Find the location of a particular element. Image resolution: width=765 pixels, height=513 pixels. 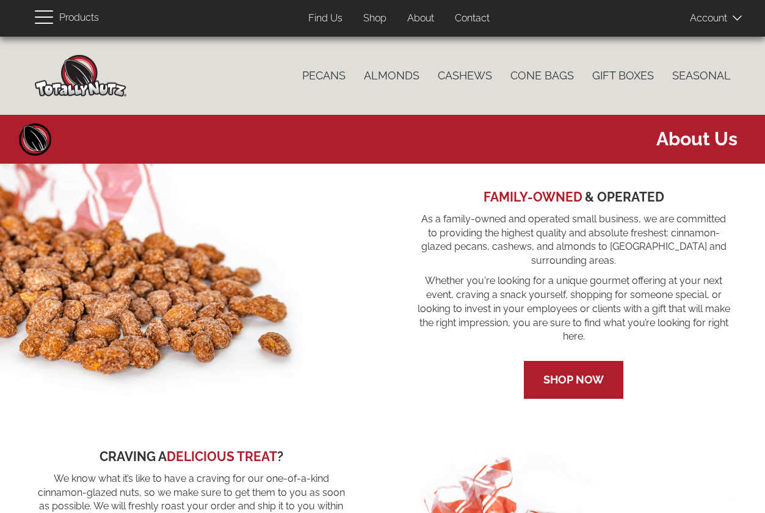

img: Home is located at coordinates (81, 76).